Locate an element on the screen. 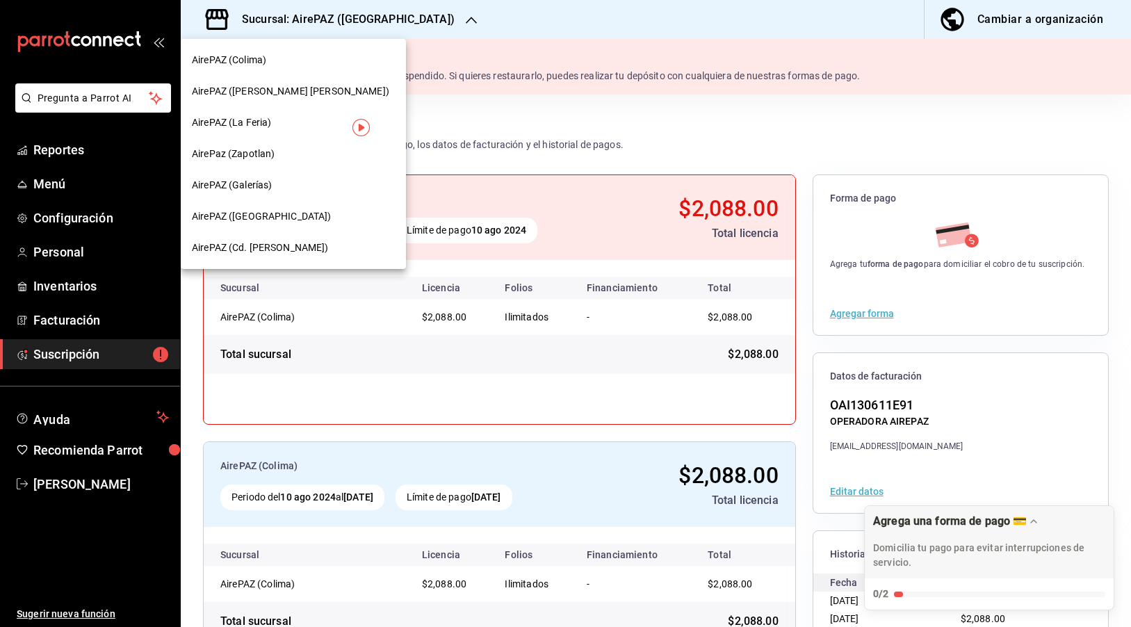 This screenshot has width=1131, height=627. div: AirePaz (Zapotlan) is located at coordinates (293, 154).